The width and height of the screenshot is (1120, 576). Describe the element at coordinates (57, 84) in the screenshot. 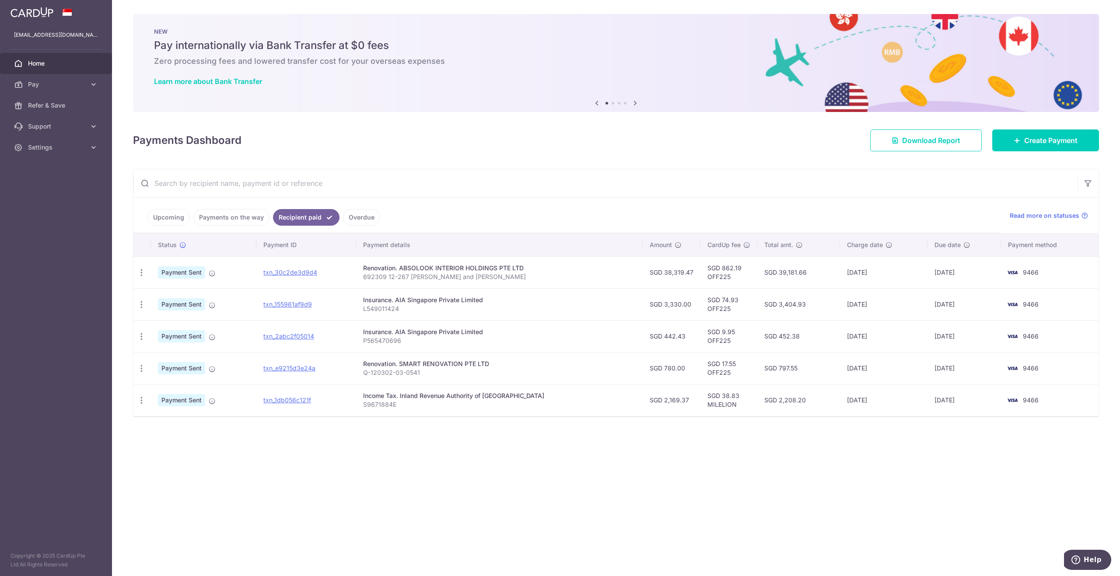

I see `span: Pay` at that location.